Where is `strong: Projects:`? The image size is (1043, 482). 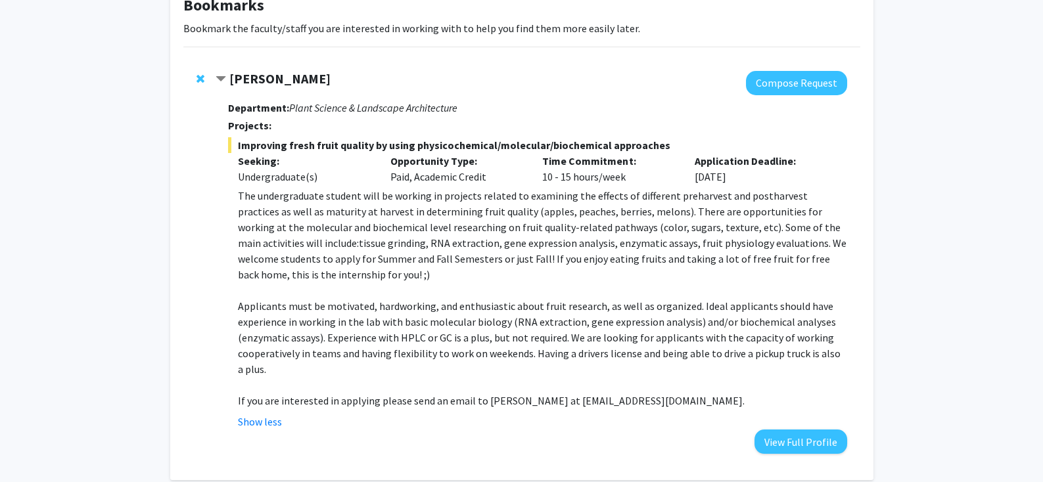
strong: Projects: is located at coordinates (250, 125).